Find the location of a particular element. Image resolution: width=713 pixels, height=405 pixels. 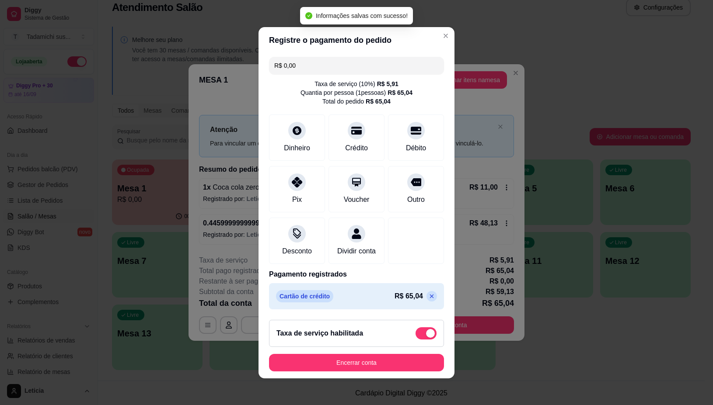

div: Voucher is located at coordinates (356, 200).